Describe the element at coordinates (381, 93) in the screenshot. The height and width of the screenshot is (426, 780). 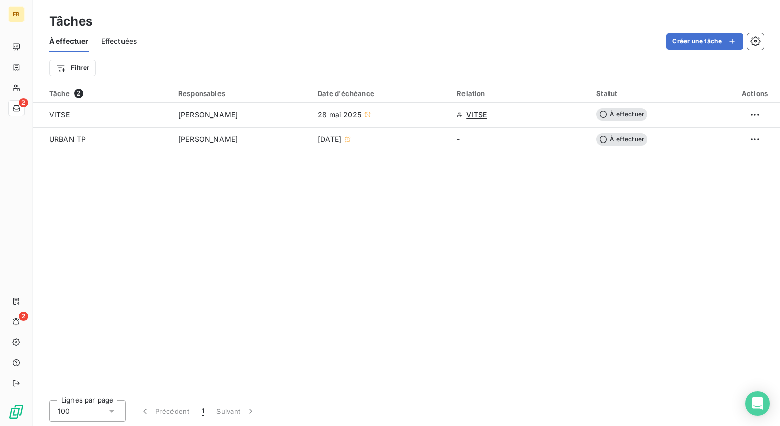
I see `div: Date d'échéance` at that location.